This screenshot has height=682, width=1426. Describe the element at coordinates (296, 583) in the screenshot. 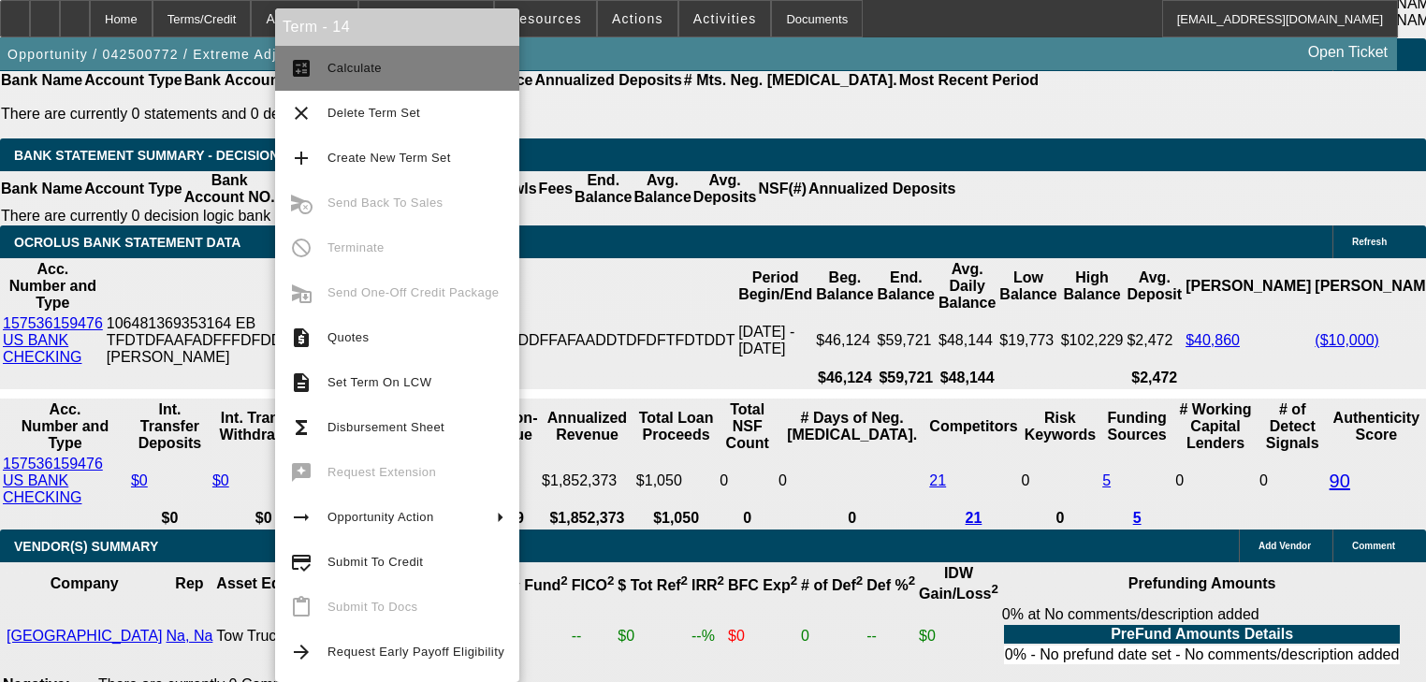

I see `b: Asset Equipment Type` at that location.